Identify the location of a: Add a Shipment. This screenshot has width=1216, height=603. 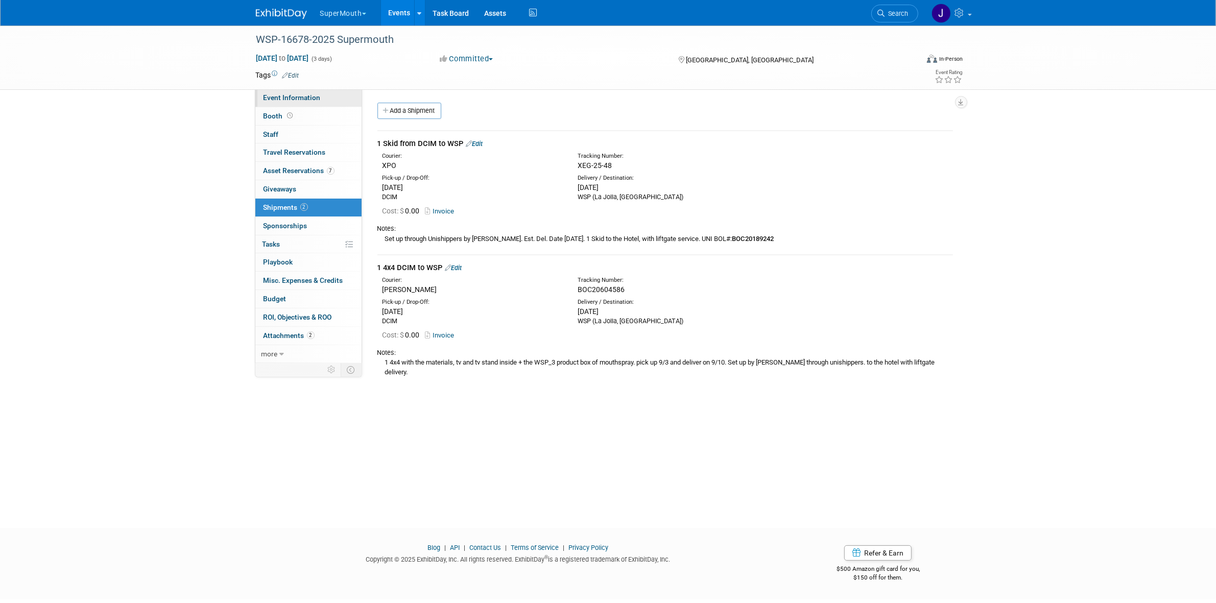
(409, 111).